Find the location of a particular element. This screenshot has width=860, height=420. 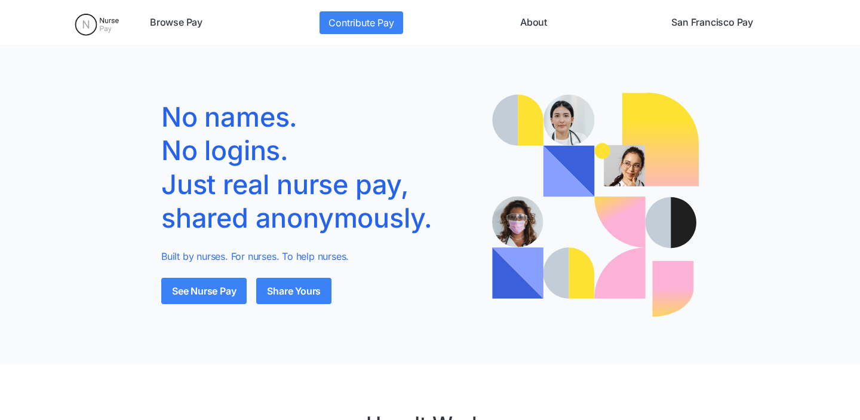

a: Browse Pay is located at coordinates (176, 23).